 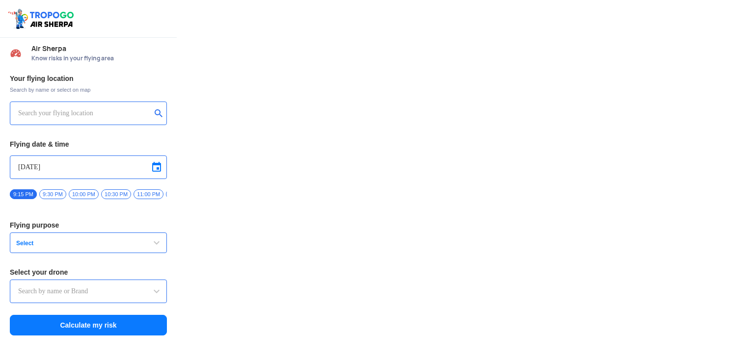 I want to click on h3: Flying date & time, so click(x=88, y=144).